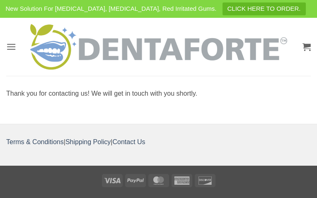  Describe the element at coordinates (159, 180) in the screenshot. I see `div: Payment icons` at that location.